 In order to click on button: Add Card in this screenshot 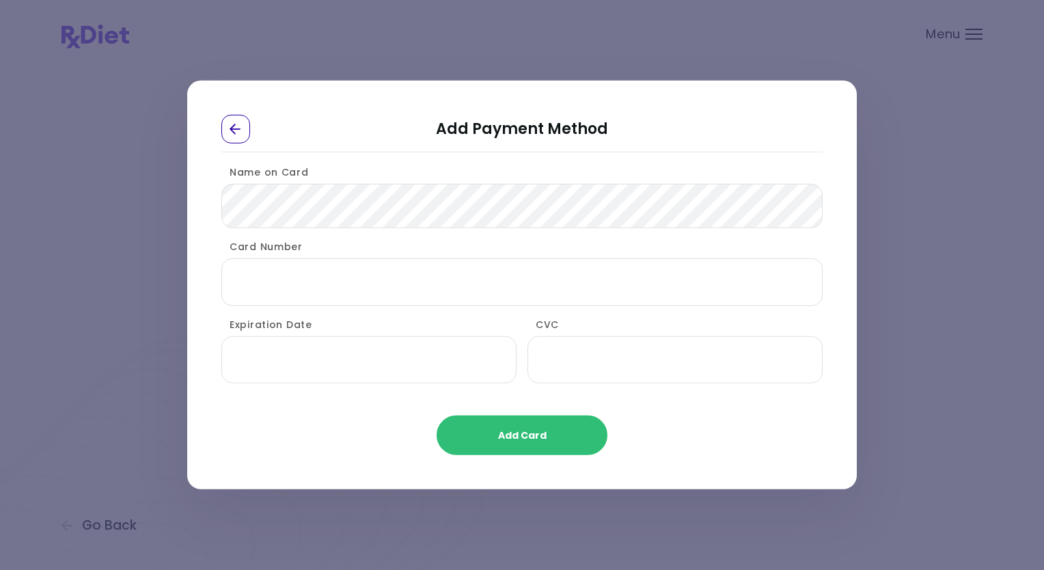, I will do `click(522, 435)`.